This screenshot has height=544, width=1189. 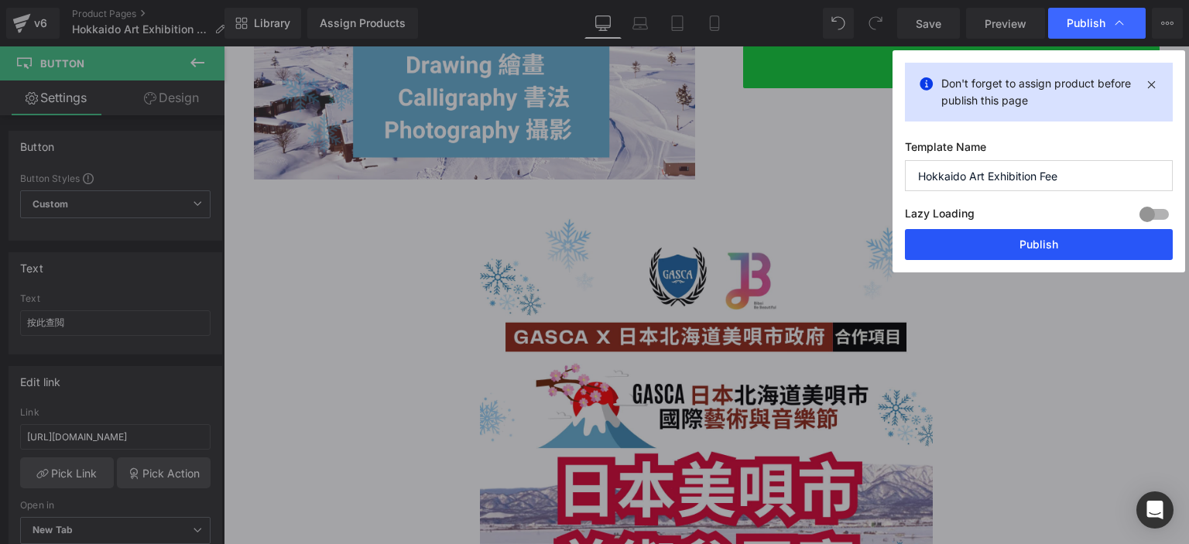 What do you see at coordinates (1039, 245) in the screenshot?
I see `button: Publish` at bounding box center [1039, 245].